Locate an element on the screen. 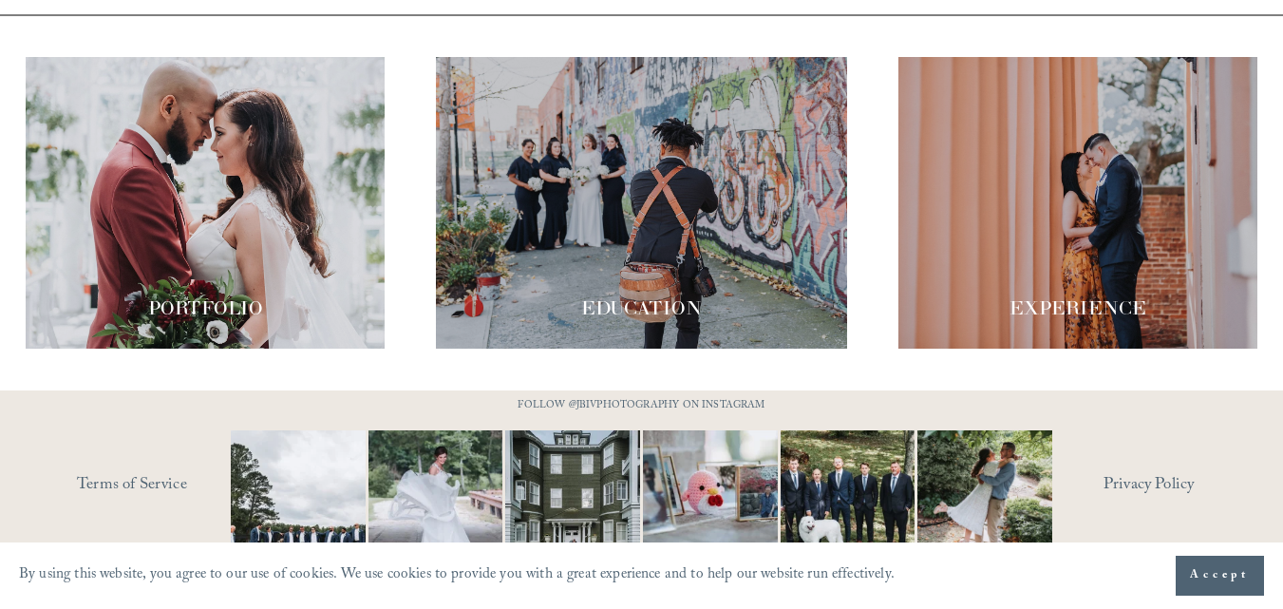 The width and height of the screenshot is (1283, 609). p: By using this website, you agree to our use of cookies. We use cookies to provide you with a grea... is located at coordinates (457, 575).